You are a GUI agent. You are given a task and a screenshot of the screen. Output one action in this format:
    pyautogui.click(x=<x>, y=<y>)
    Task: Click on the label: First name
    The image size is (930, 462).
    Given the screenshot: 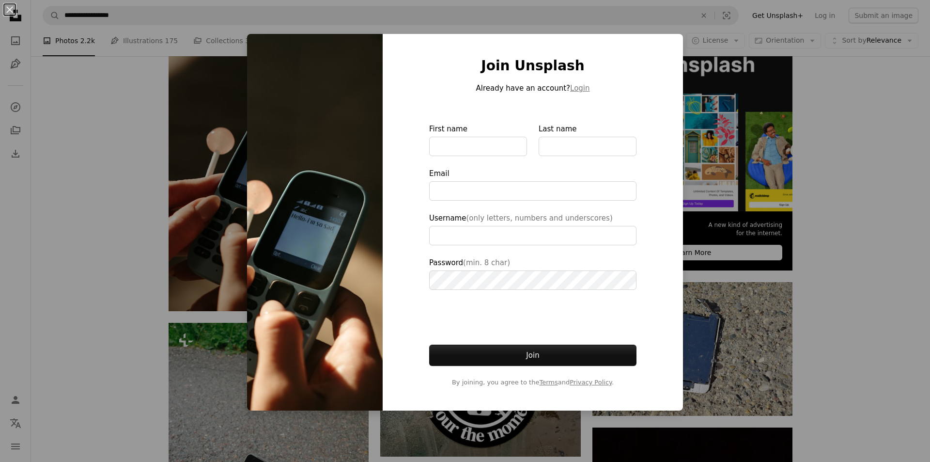 What is the action you would take?
    pyautogui.click(x=478, y=140)
    